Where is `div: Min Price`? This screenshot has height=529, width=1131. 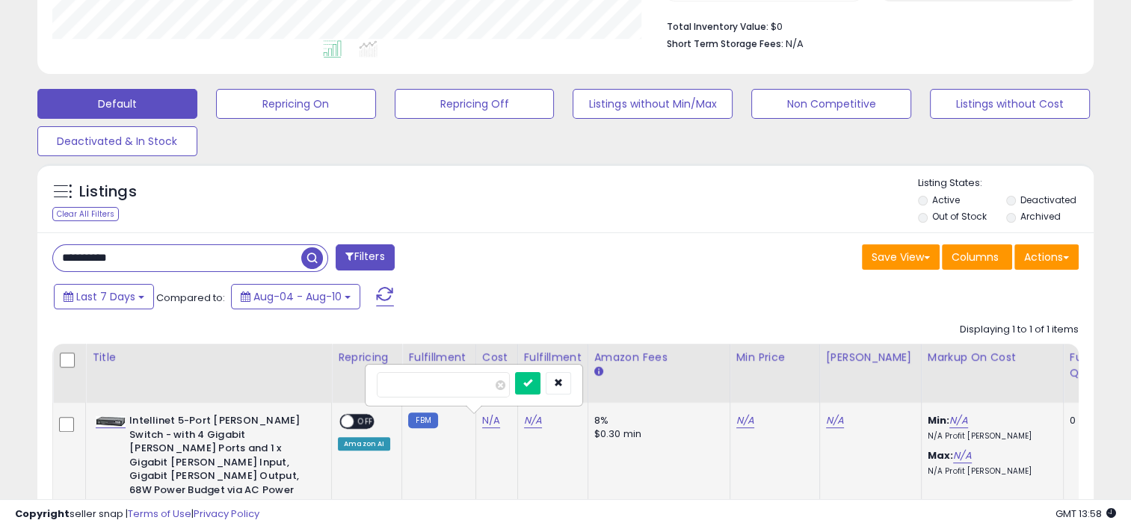
div: Min Price is located at coordinates (775, 357).